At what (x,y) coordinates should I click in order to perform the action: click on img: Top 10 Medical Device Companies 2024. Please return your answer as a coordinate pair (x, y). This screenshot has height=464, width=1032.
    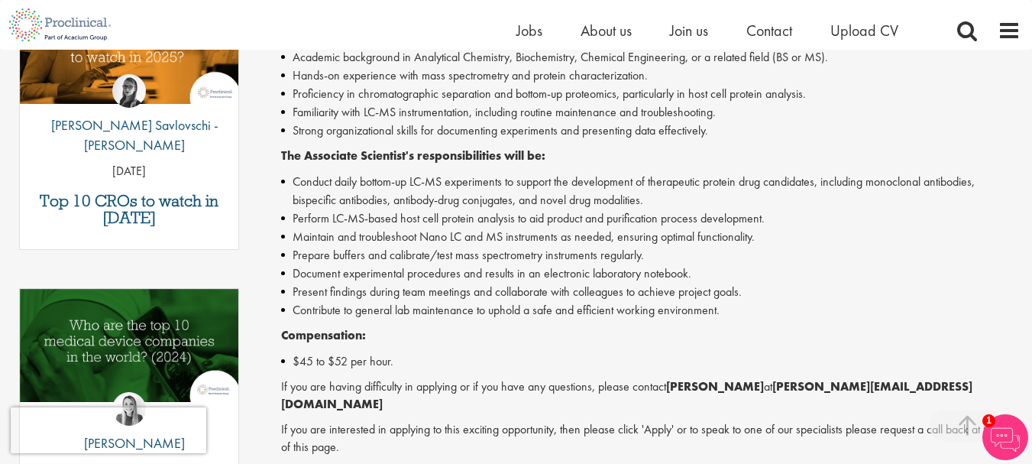
    Looking at the image, I should click on (129, 345).